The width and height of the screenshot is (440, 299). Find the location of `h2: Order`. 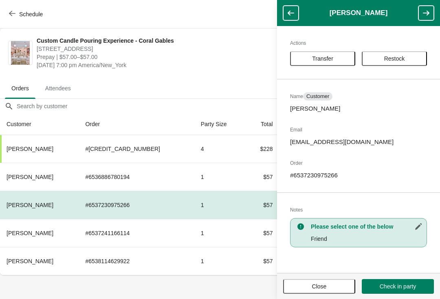

h2: Order is located at coordinates (358, 163).